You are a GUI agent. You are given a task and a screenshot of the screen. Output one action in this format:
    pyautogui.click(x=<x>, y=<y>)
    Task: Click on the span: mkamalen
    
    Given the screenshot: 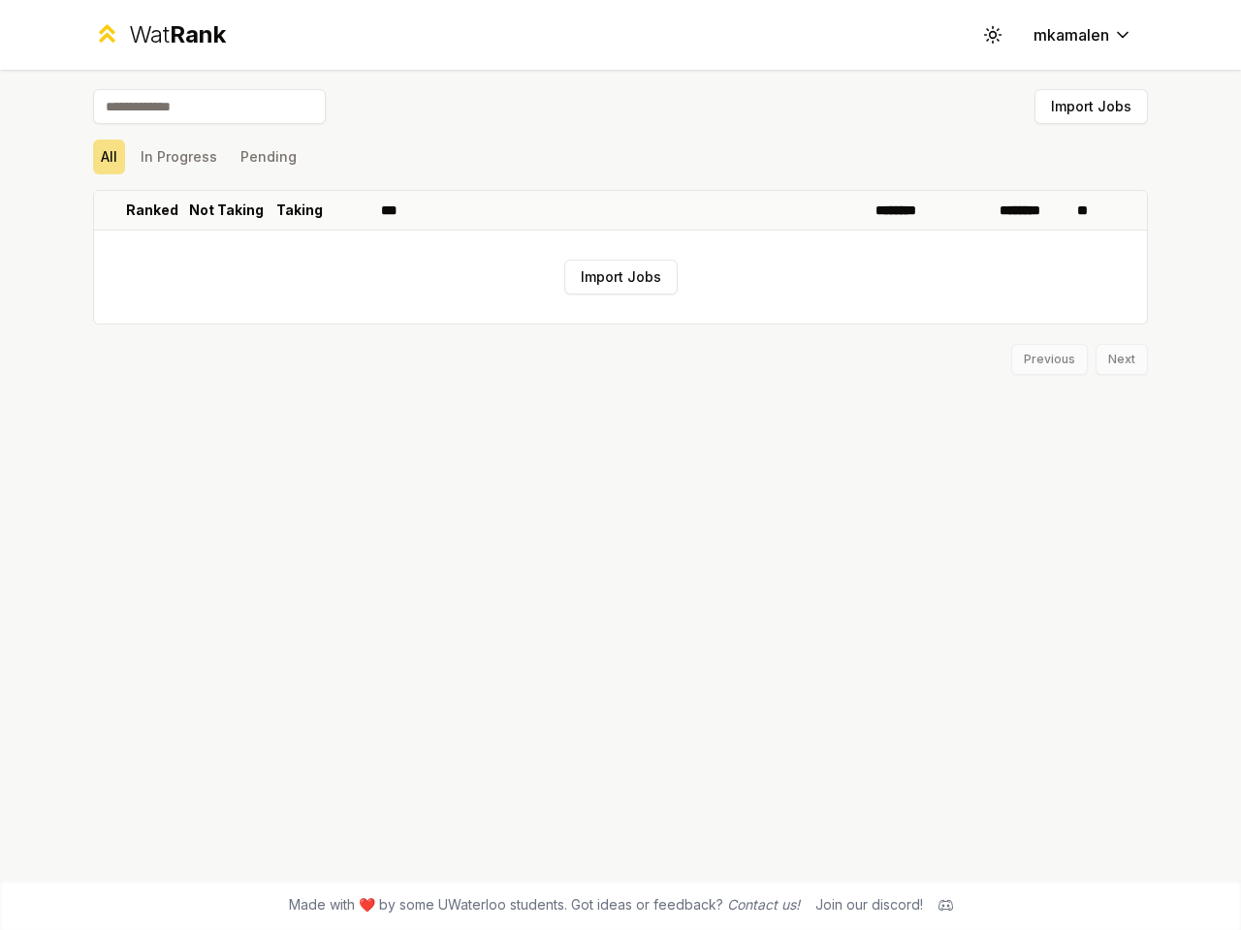 What is the action you would take?
    pyautogui.click(x=1071, y=35)
    